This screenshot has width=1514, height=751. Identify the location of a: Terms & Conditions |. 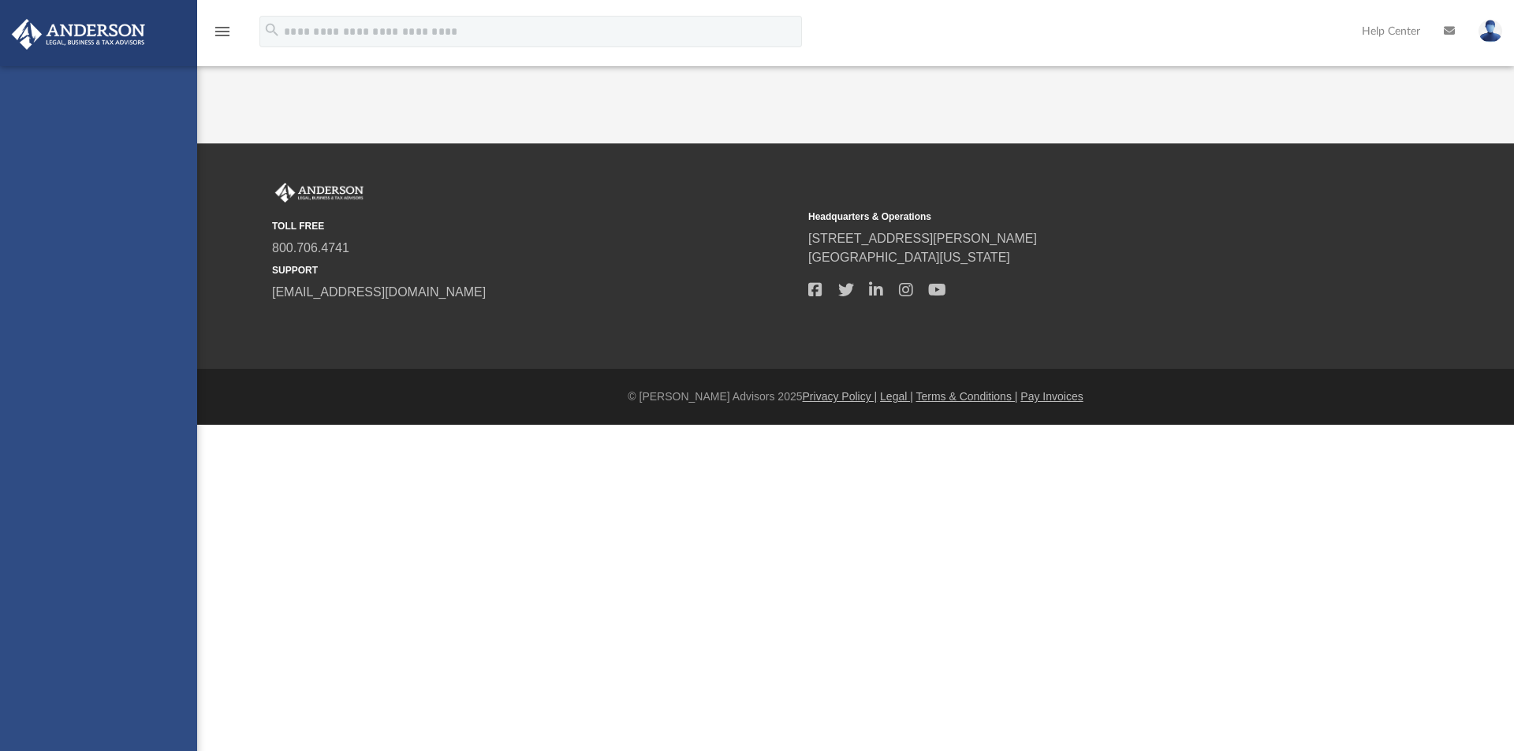
(967, 397).